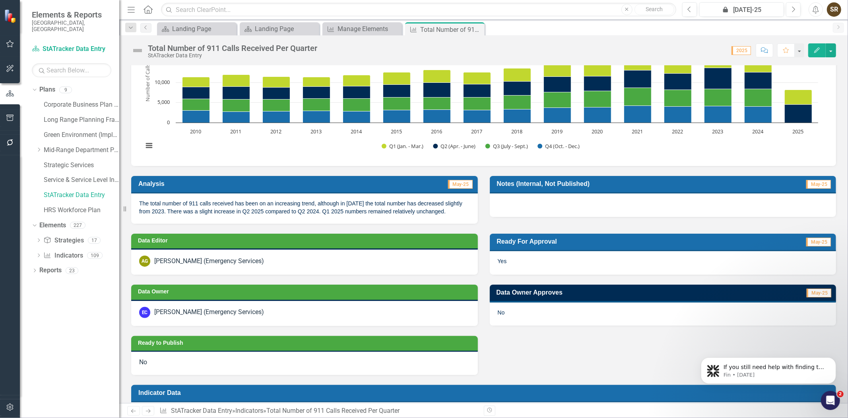  I want to click on text: 2022, so click(678, 131).